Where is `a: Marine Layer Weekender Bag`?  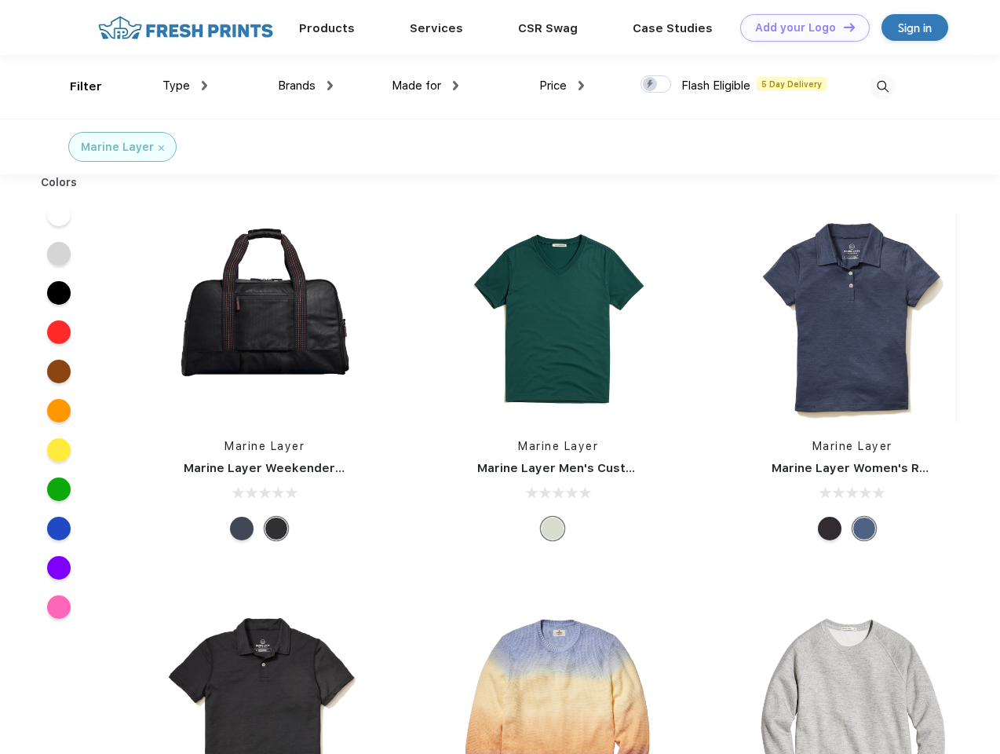 a: Marine Layer Weekender Bag is located at coordinates (272, 468).